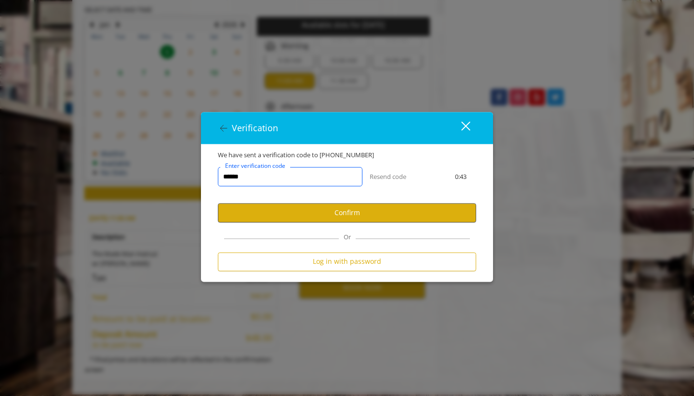 The width and height of the screenshot is (694, 396). I want to click on div: close dialog, so click(460, 128).